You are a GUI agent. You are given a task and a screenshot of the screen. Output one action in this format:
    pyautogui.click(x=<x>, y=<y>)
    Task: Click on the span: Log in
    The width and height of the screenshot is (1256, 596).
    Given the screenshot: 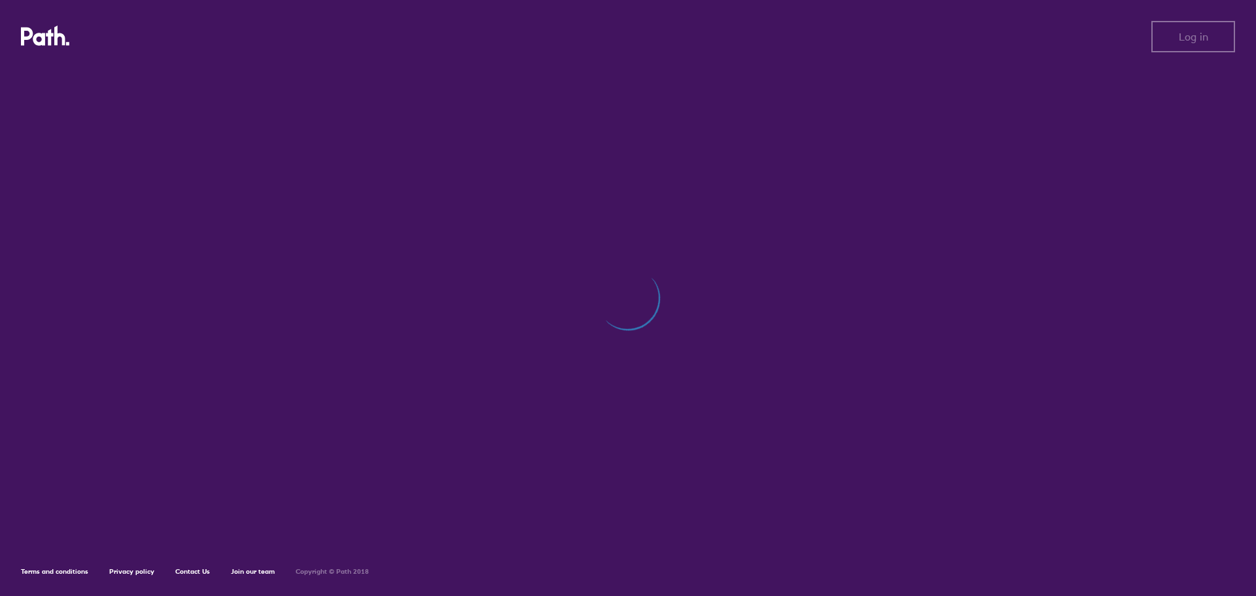 What is the action you would take?
    pyautogui.click(x=1193, y=37)
    